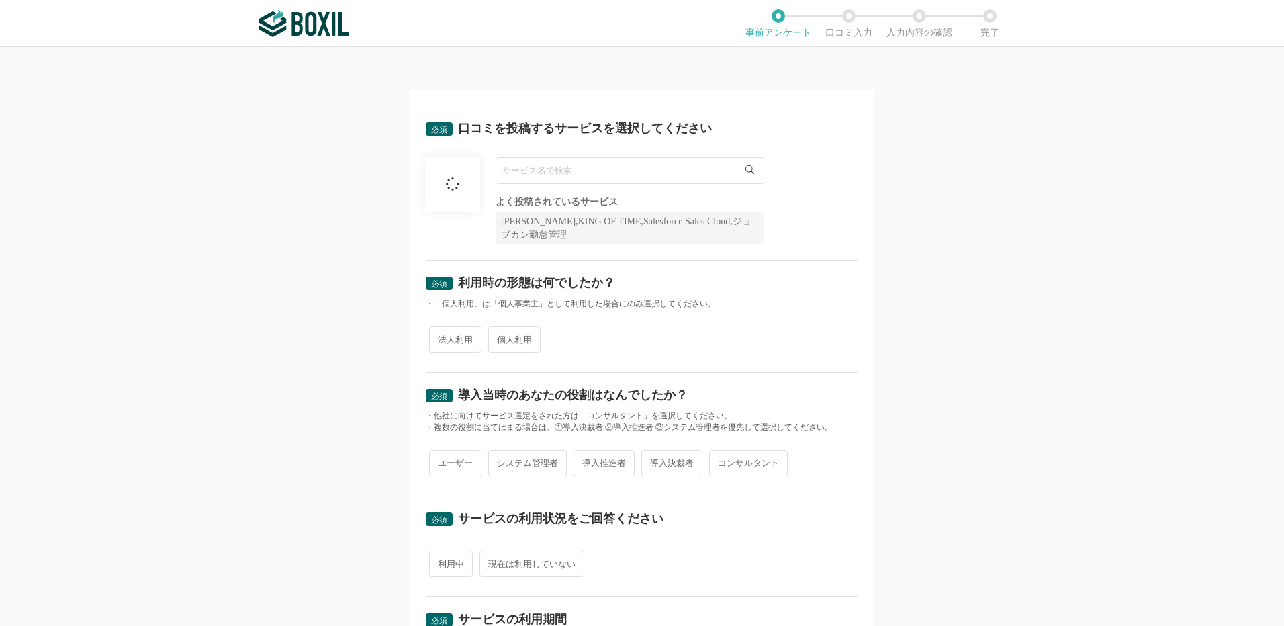 The image size is (1284, 626). I want to click on span: 法人利用, so click(455, 339).